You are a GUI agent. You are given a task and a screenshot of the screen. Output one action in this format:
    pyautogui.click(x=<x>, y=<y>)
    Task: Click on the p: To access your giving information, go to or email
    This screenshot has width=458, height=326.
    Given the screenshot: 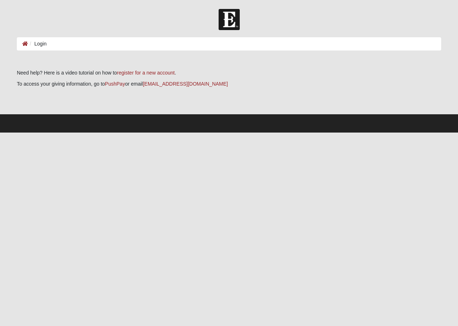 What is the action you would take?
    pyautogui.click(x=229, y=84)
    